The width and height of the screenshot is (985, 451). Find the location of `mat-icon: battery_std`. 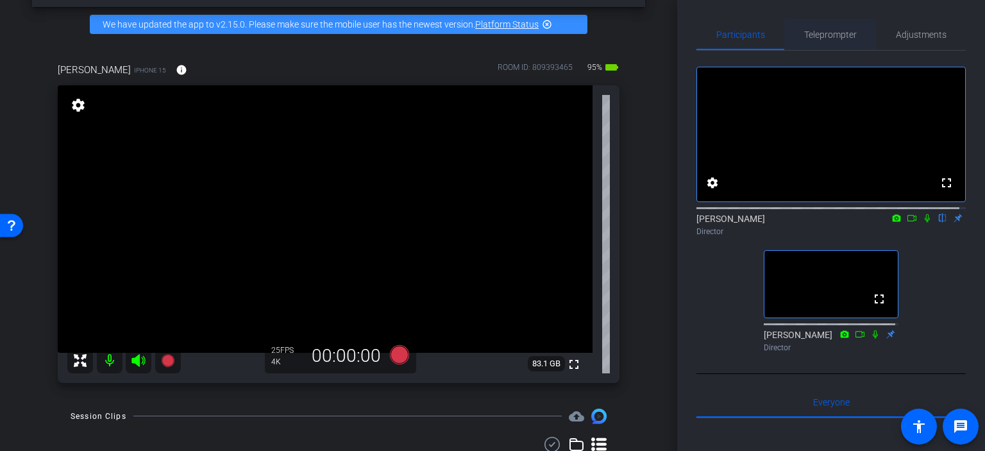

mat-icon: battery_std is located at coordinates (612, 67).